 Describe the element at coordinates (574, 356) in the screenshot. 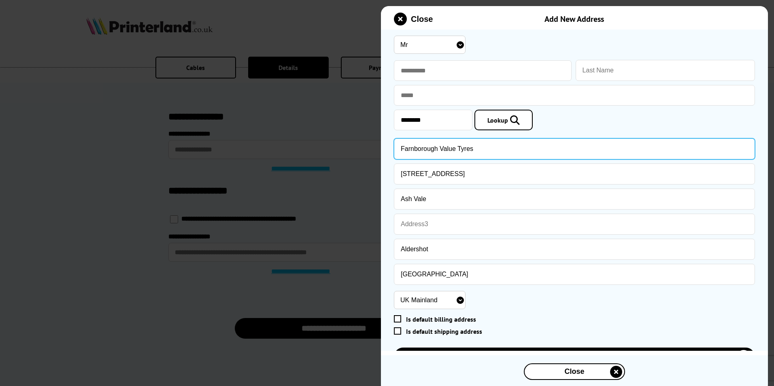

I see `button: Save Address` at that location.